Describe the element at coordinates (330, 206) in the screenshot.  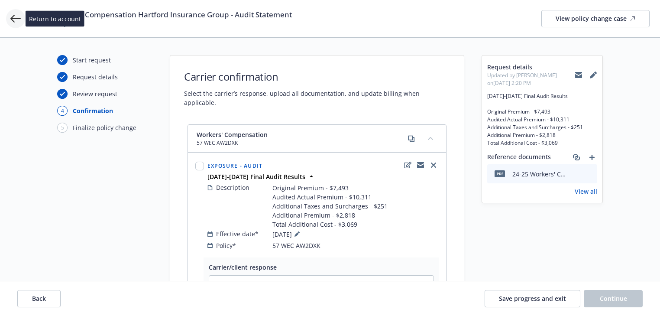
I see `span: Original Premium - $7,493 Audited Actual Premium - $10,311 Additional Taxes and Surcharges - $251...` at that location.